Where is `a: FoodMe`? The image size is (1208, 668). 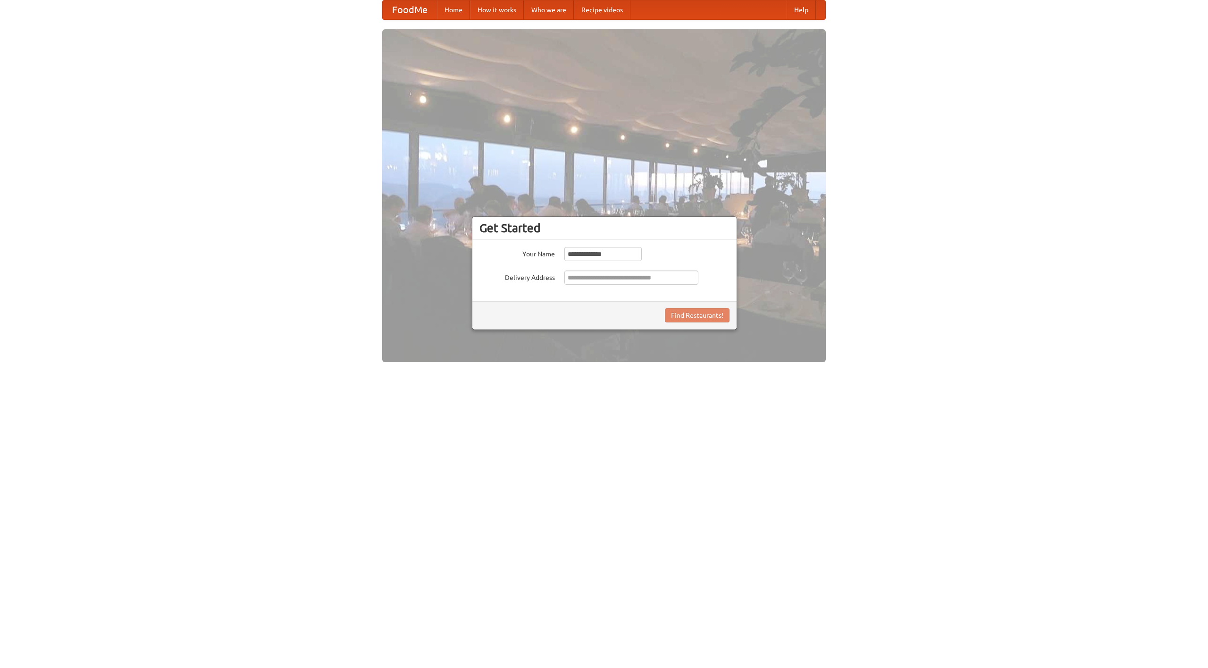 a: FoodMe is located at coordinates (410, 10).